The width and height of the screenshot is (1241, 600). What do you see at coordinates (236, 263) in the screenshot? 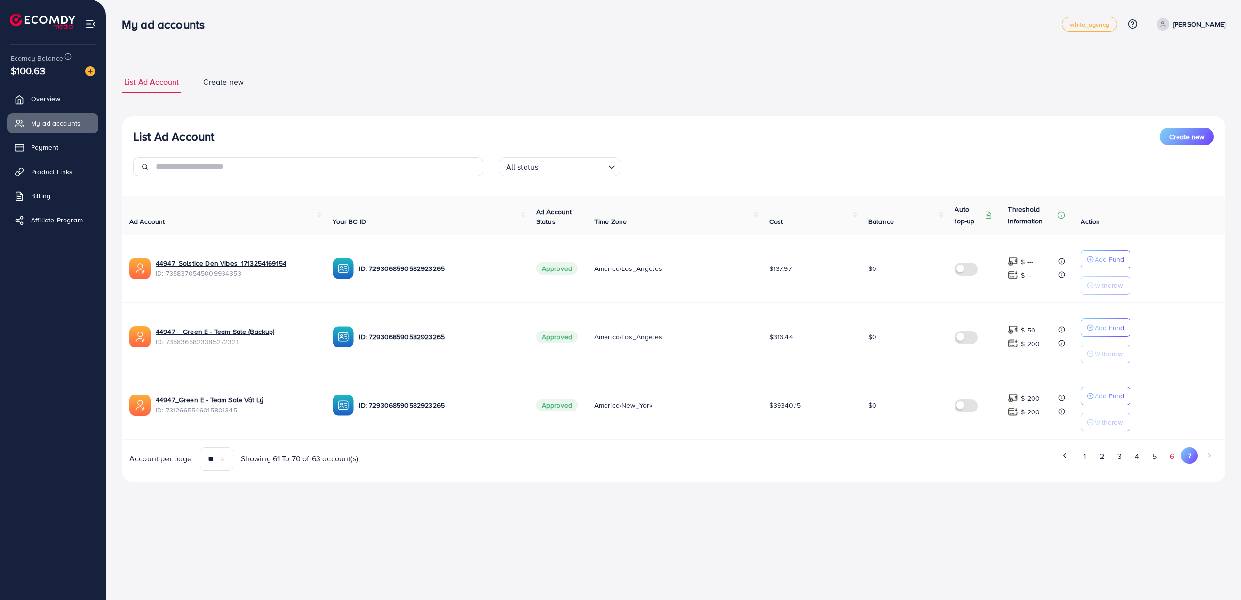
I see `a: 44947_Solstice Den Vibes_1713254169154` at bounding box center [236, 263].